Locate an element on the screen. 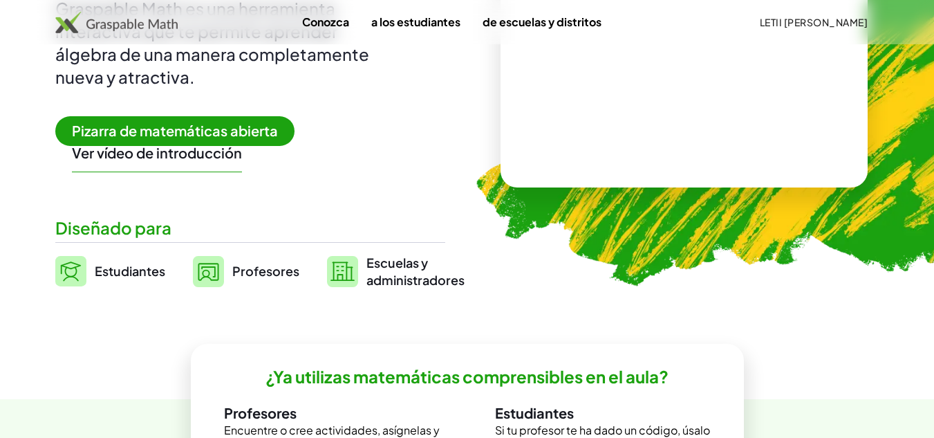 This screenshot has width=934, height=438. font: Escuelas y is located at coordinates (397, 262).